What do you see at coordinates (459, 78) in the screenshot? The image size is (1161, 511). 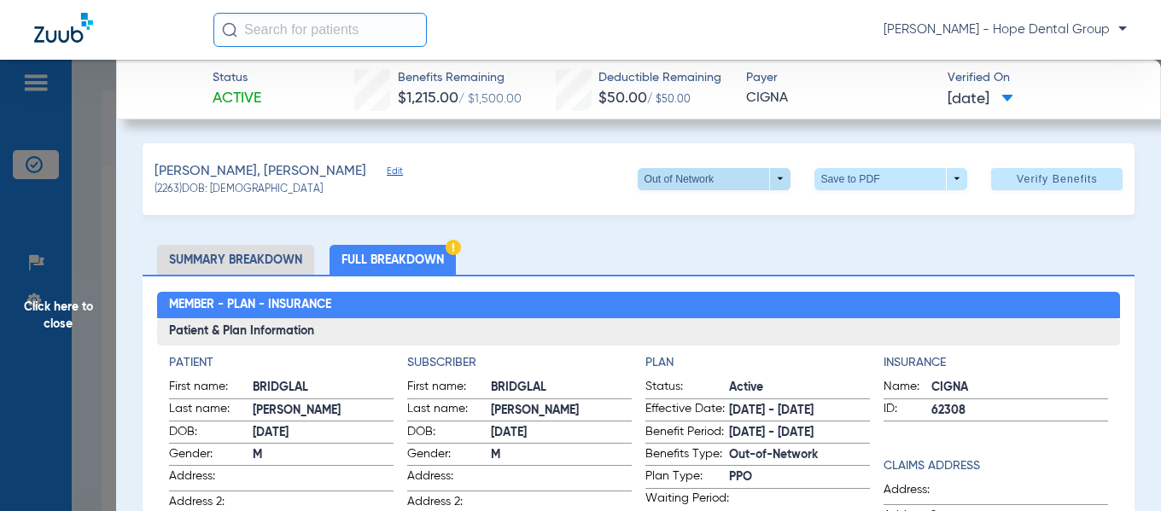 I see `span: Benefits Remaining` at bounding box center [459, 78].